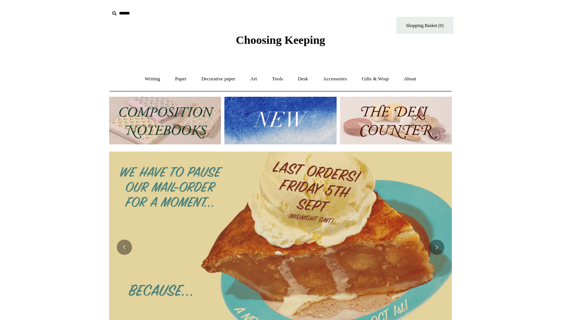 Image resolution: width=561 pixels, height=320 pixels. What do you see at coordinates (395, 121) in the screenshot?
I see `img: The Deli Counter` at bounding box center [395, 121].